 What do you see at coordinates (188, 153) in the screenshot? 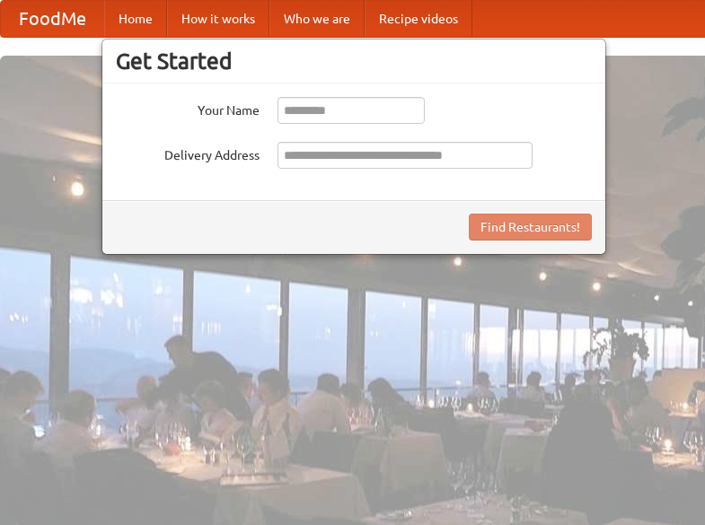
I see `label: Delivery Address` at bounding box center [188, 153].